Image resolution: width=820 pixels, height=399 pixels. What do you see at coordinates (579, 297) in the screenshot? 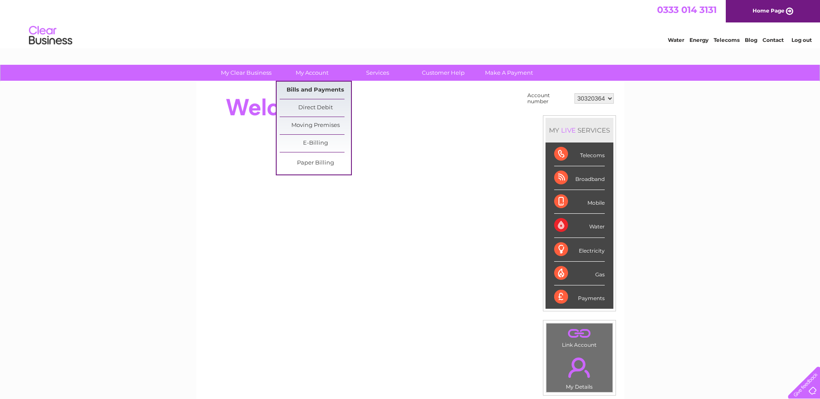
I see `div: Payments` at bounding box center [579, 297].